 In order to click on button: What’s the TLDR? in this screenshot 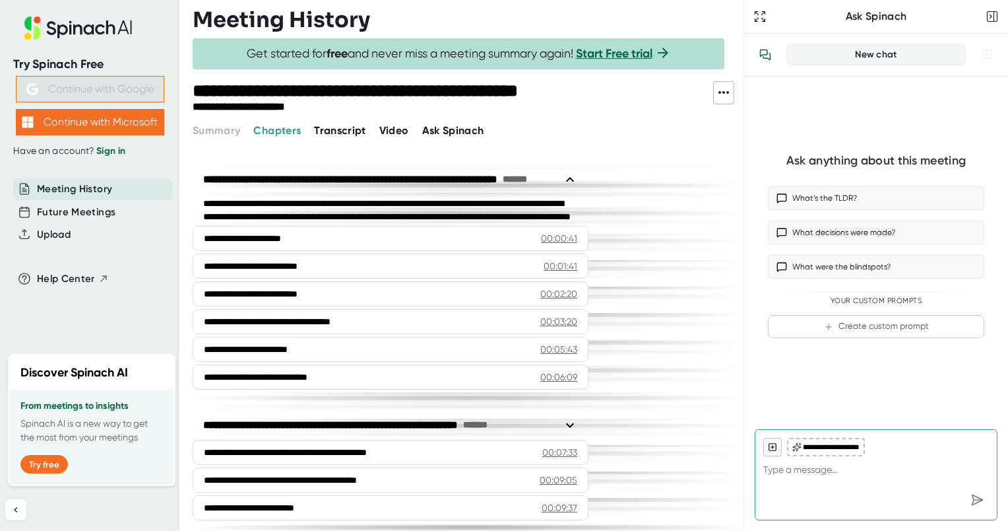, I will do `click(876, 198)`.